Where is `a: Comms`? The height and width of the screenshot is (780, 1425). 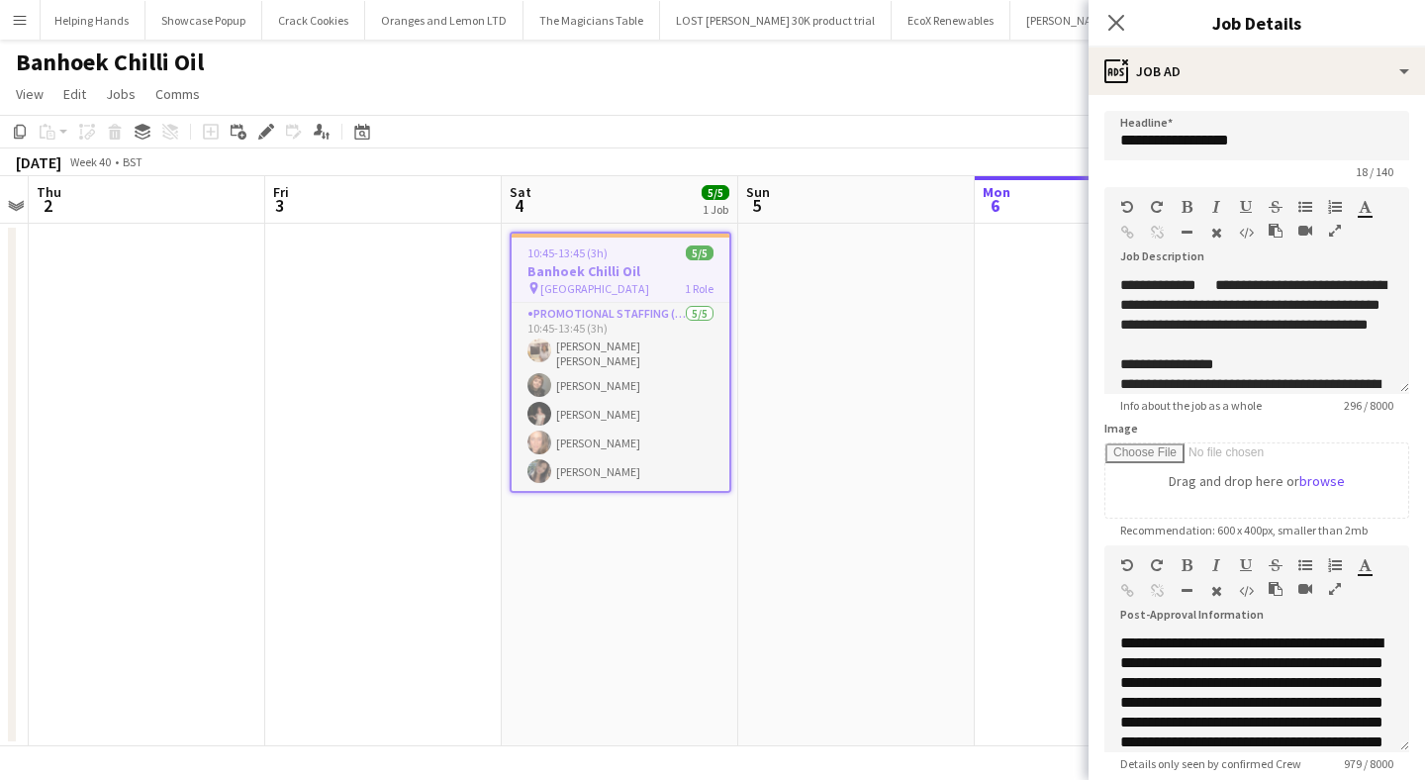 a: Comms is located at coordinates (177, 94).